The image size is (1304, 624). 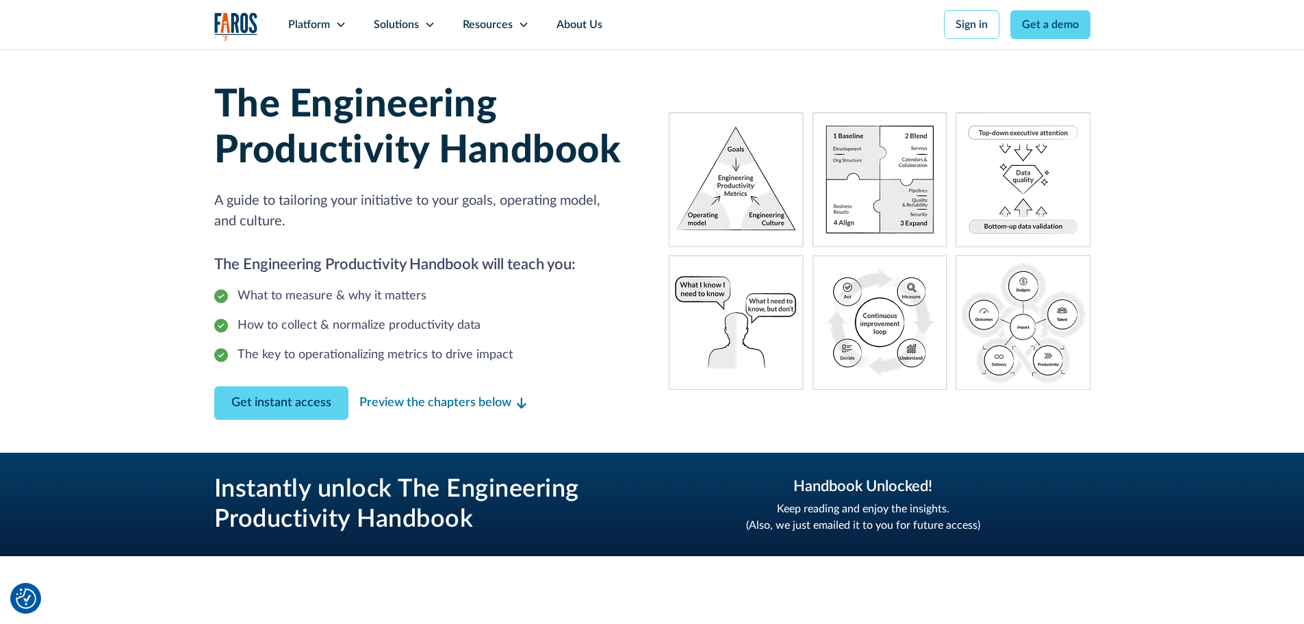 I want to click on h2: The Engineering Productivity Handbook will teach you:, so click(x=425, y=264).